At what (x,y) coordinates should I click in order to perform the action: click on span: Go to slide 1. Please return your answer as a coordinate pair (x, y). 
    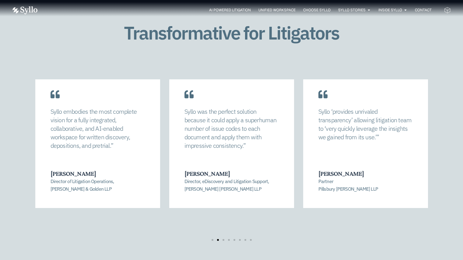
    Looking at the image, I should click on (212, 240).